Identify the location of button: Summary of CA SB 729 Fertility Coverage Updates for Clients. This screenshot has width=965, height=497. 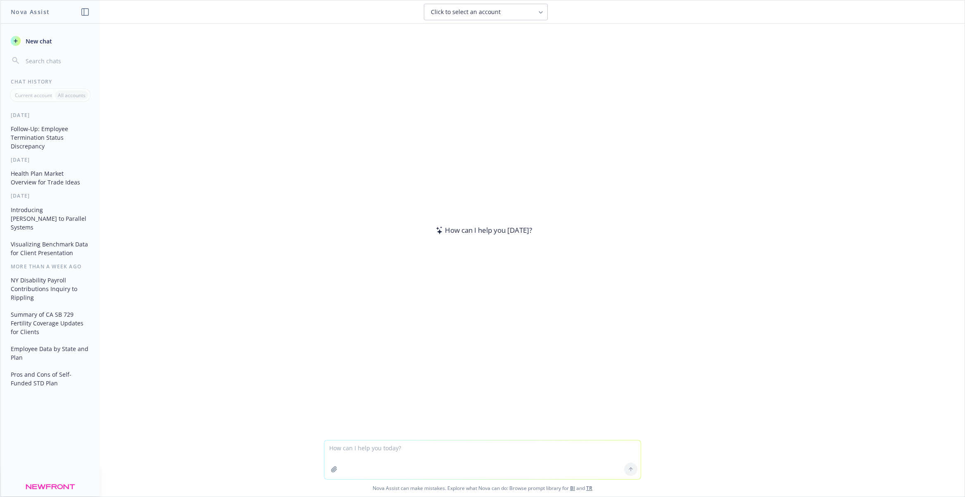
(50, 323).